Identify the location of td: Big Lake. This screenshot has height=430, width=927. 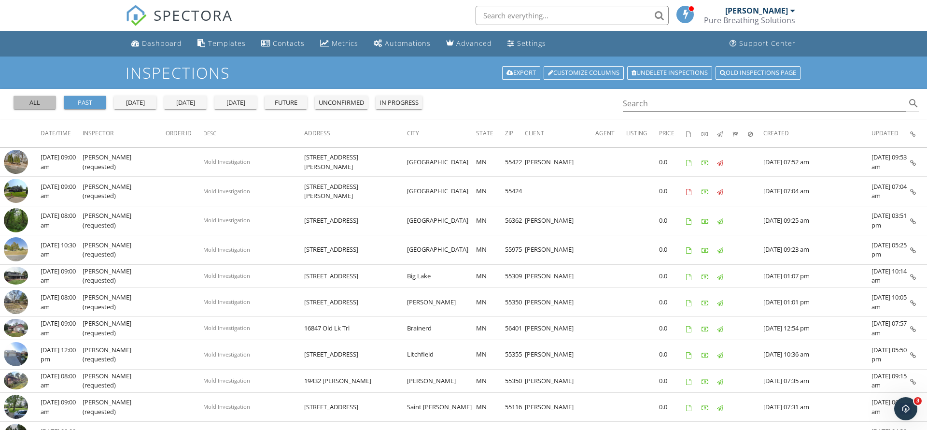
(441, 276).